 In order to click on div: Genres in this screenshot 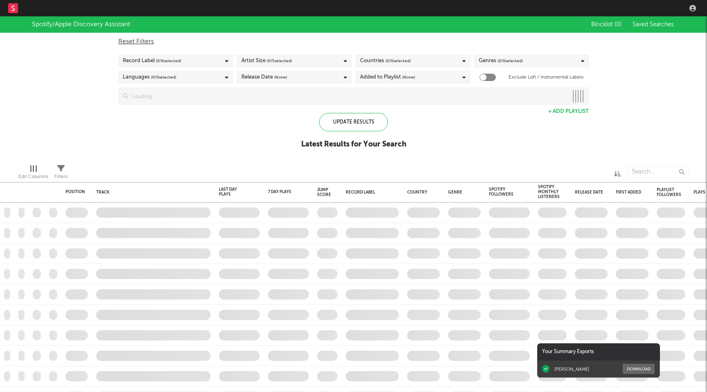, I will do `click(501, 61)`.